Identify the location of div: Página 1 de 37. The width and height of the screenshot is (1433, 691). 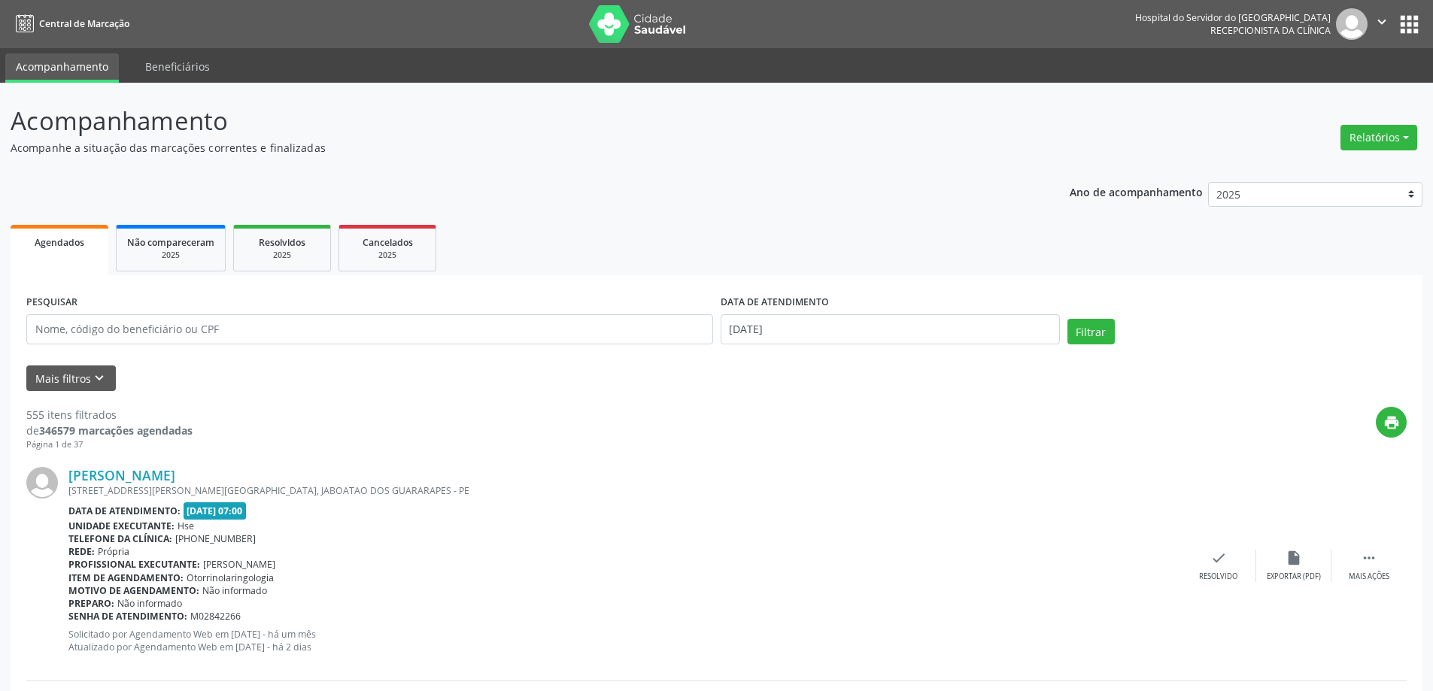
(109, 445).